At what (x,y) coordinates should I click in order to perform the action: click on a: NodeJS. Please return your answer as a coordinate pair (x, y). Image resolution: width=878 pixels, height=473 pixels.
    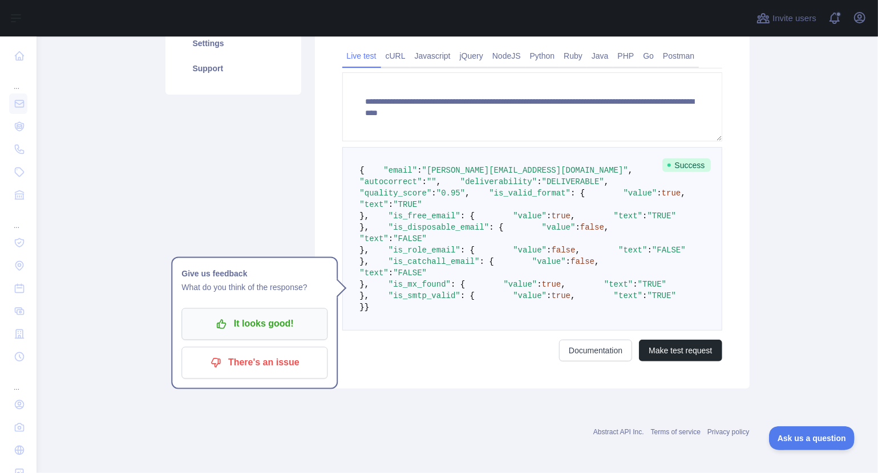
    Looking at the image, I should click on (506, 56).